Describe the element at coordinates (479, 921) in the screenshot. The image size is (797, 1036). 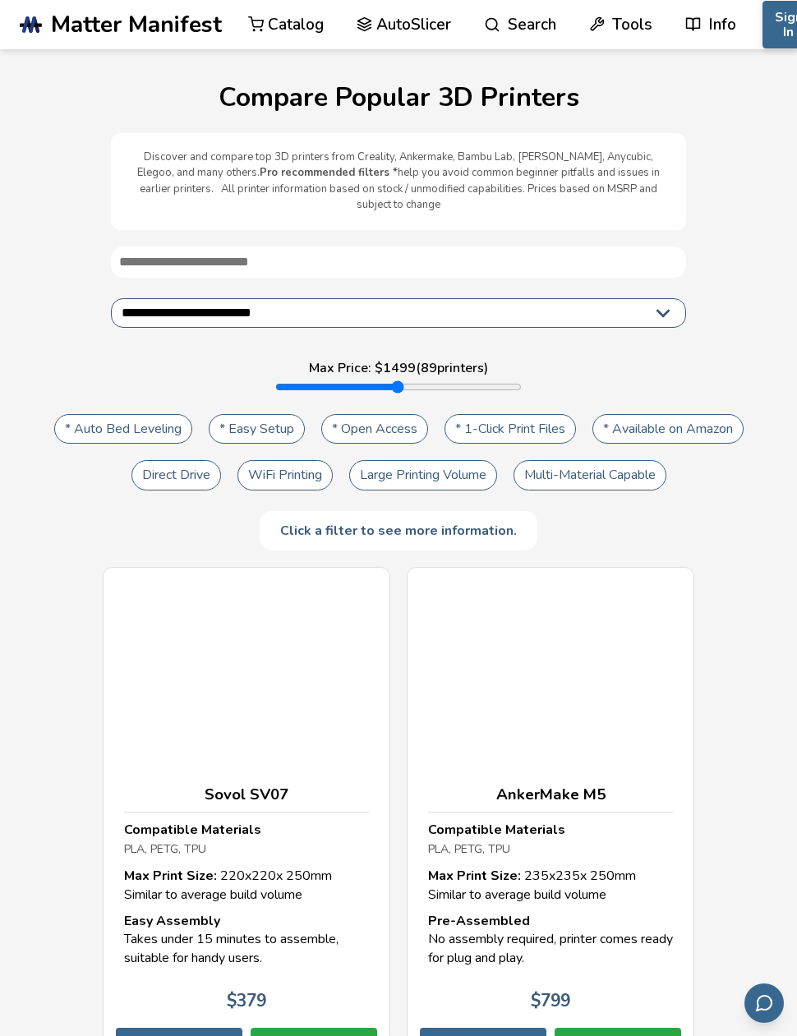
I see `strong: Pre-Assembled` at that location.